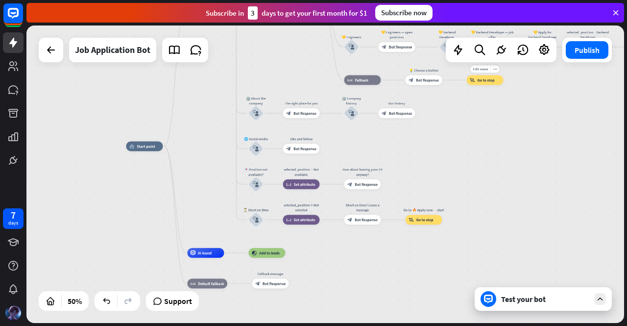 The width and height of the screenshot is (627, 326). Describe the element at coordinates (301, 172) in the screenshot. I see `div: selected_position = Not available` at that location.